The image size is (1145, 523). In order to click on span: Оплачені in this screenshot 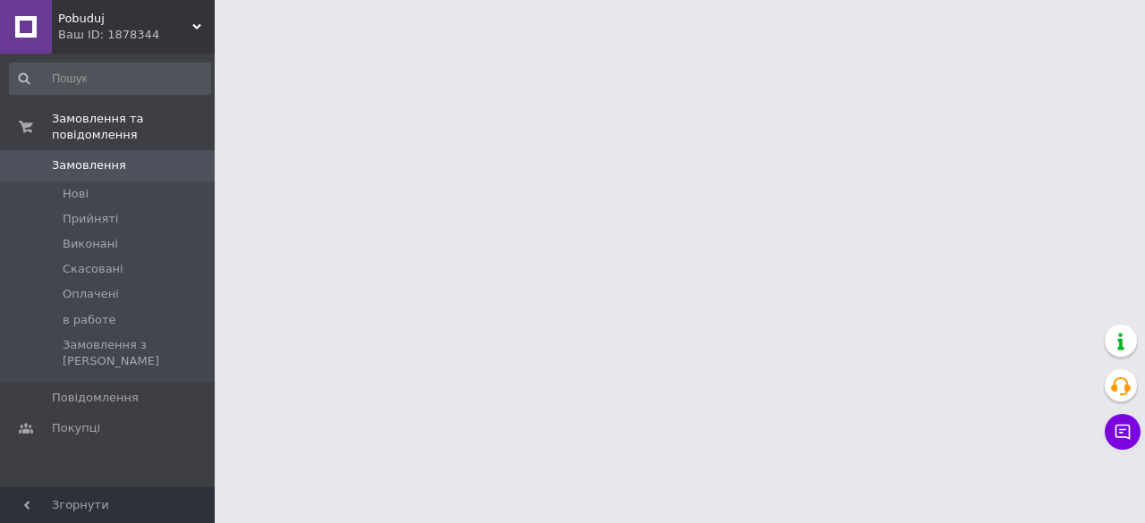, I will do `click(90, 294)`.